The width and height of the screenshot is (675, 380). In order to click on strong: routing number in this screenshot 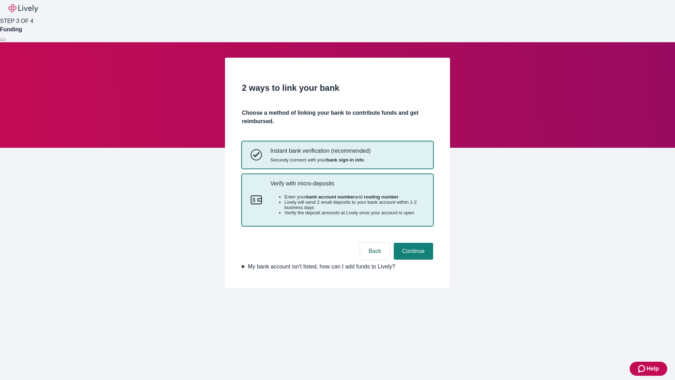, I will do `click(381, 197)`.